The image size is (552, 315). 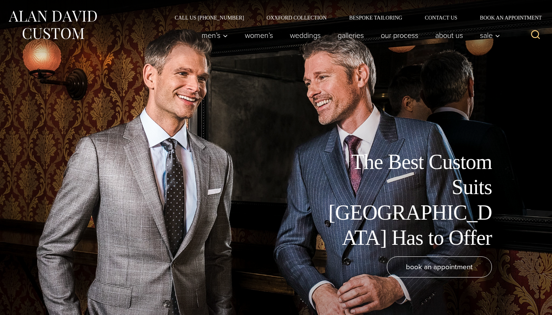 What do you see at coordinates (297, 18) in the screenshot?
I see `a: Oxxford Collection` at bounding box center [297, 18].